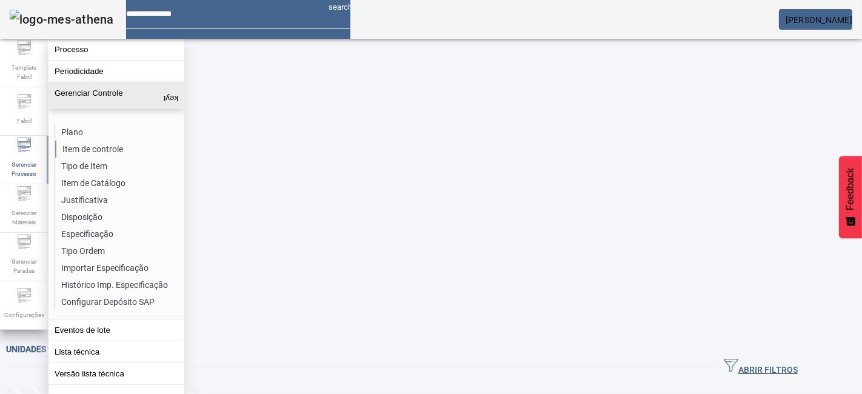 This screenshot has width=862, height=394. Describe the element at coordinates (119, 183) in the screenshot. I see `li: Item de Catálogo` at that location.